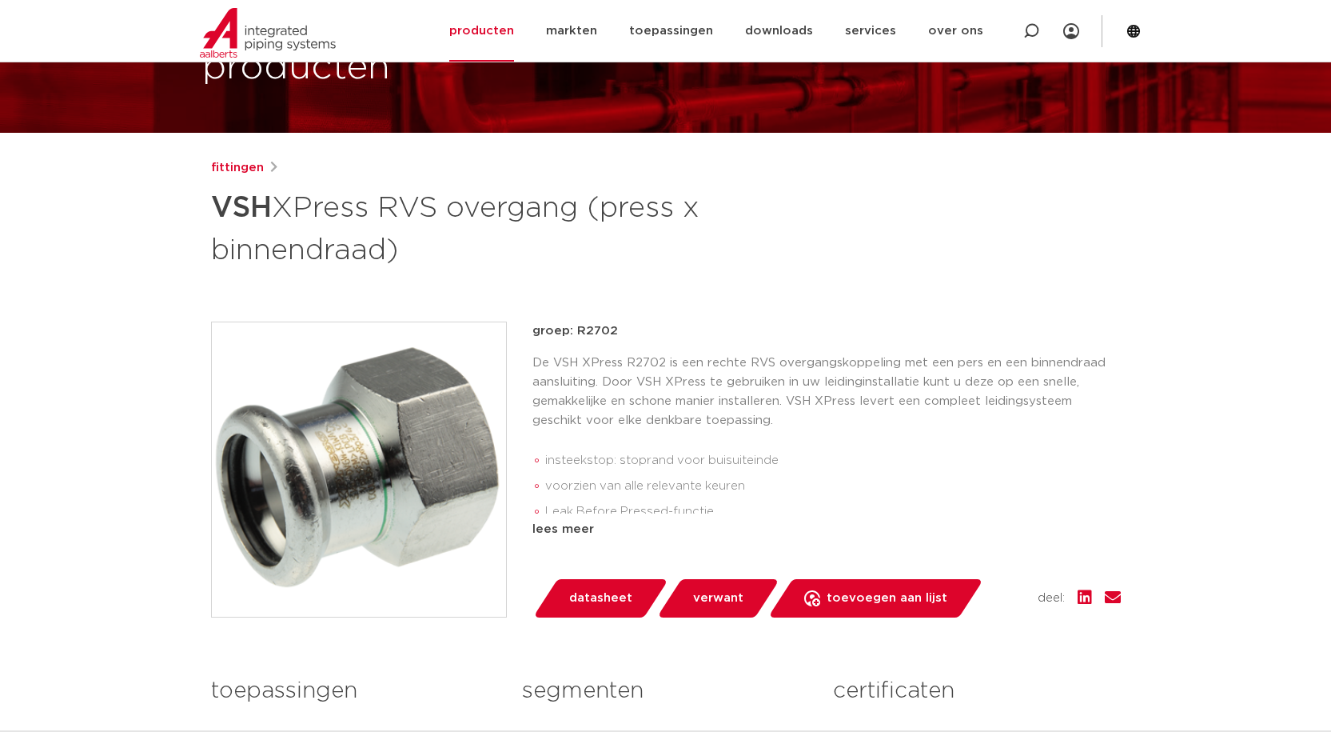 This screenshot has height=732, width=1331. What do you see at coordinates (359, 469) in the screenshot?
I see `img: Product Image for VSH XPress RVS overgang (press x binnendraad)` at bounding box center [359, 469].